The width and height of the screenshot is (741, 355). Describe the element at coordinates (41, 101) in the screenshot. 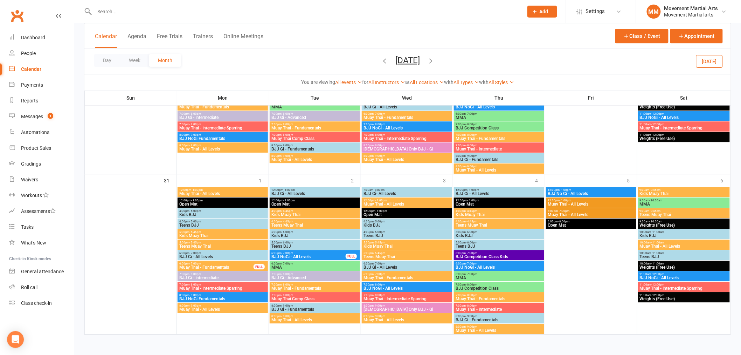

I see `a: Reports` at that location.